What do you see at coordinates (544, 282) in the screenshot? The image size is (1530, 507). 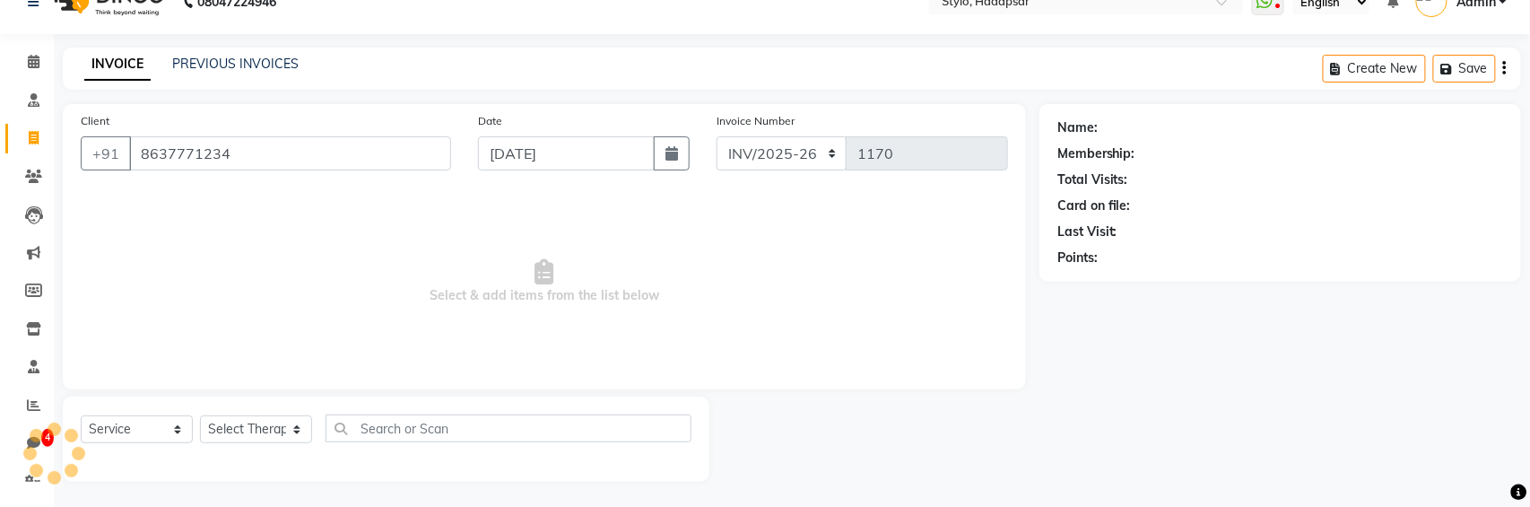 I see `span: Select & add items from the list below` at bounding box center [544, 282].